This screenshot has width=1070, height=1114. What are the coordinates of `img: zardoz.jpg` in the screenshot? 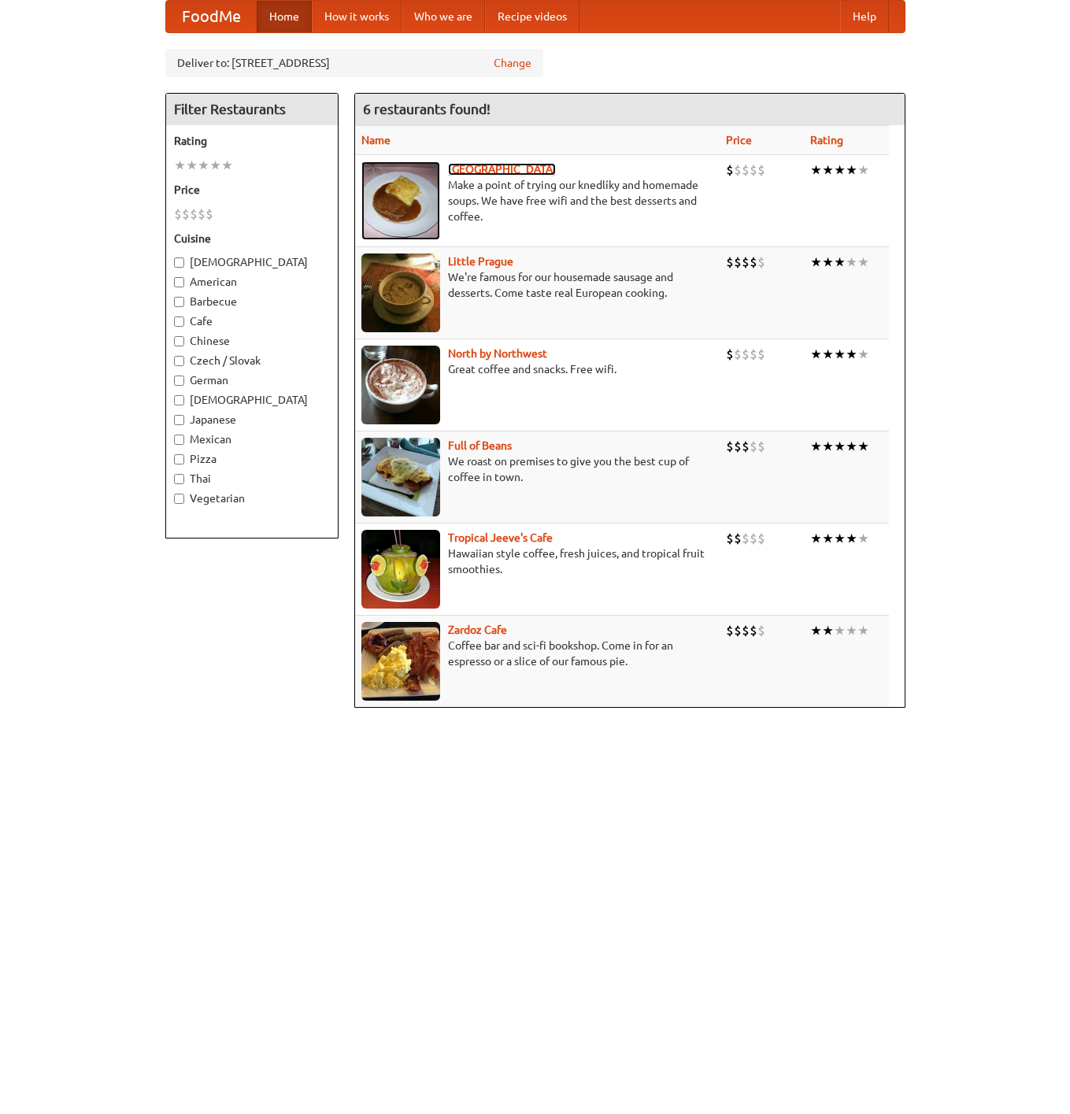 It's located at (401, 662).